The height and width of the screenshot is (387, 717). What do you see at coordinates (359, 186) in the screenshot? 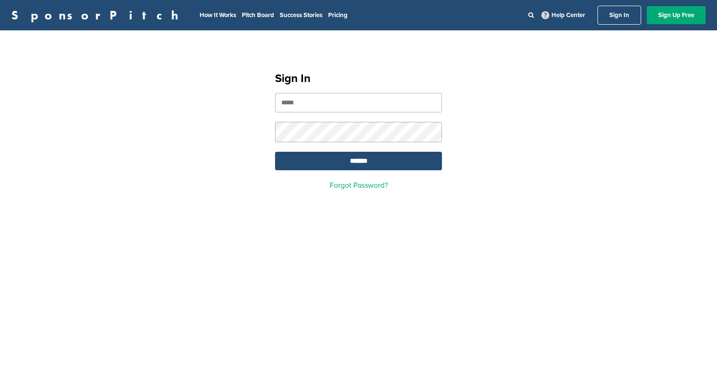
I see `a: Forgot Password?` at bounding box center [359, 186].